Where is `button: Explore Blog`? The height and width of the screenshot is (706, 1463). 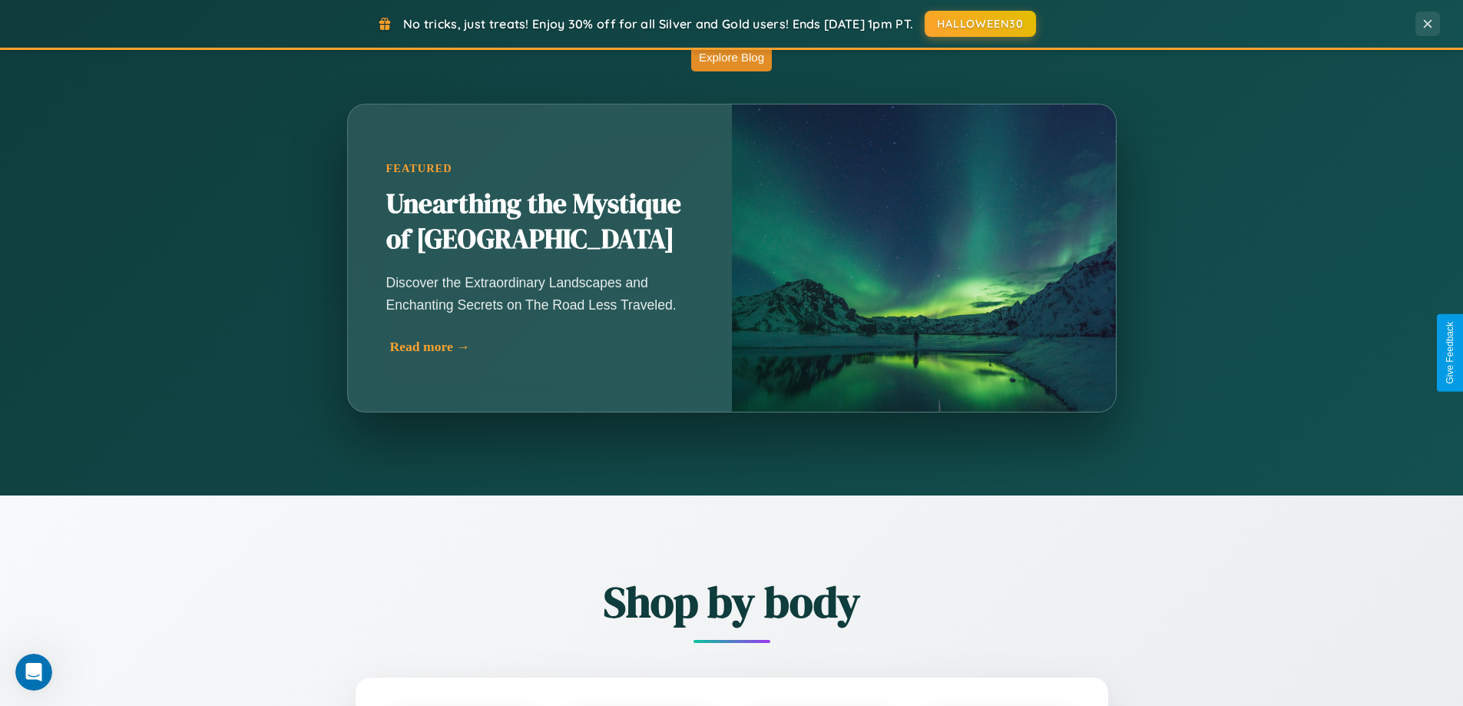 button: Explore Blog is located at coordinates (731, 57).